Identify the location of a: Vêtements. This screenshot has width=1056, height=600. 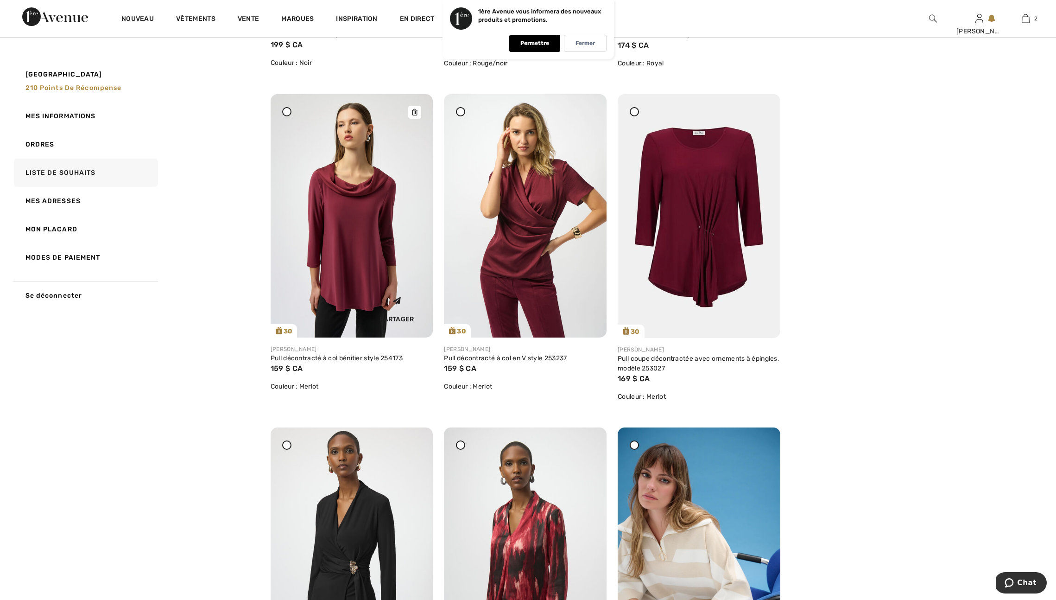
(196, 19).